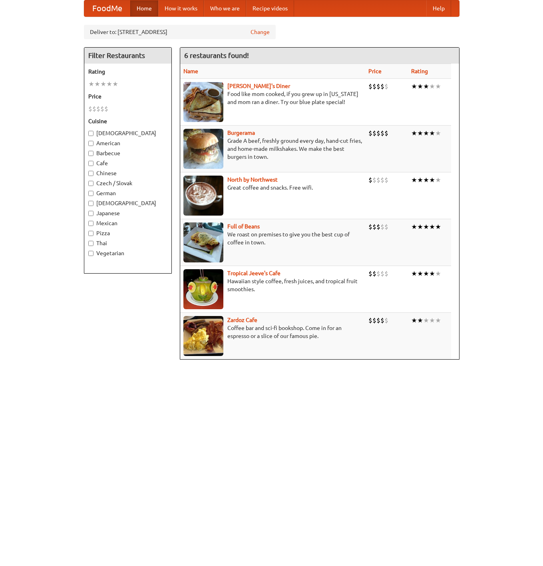 This screenshot has width=543, height=566. What do you see at coordinates (107, 8) in the screenshot?
I see `a: FoodMe` at bounding box center [107, 8].